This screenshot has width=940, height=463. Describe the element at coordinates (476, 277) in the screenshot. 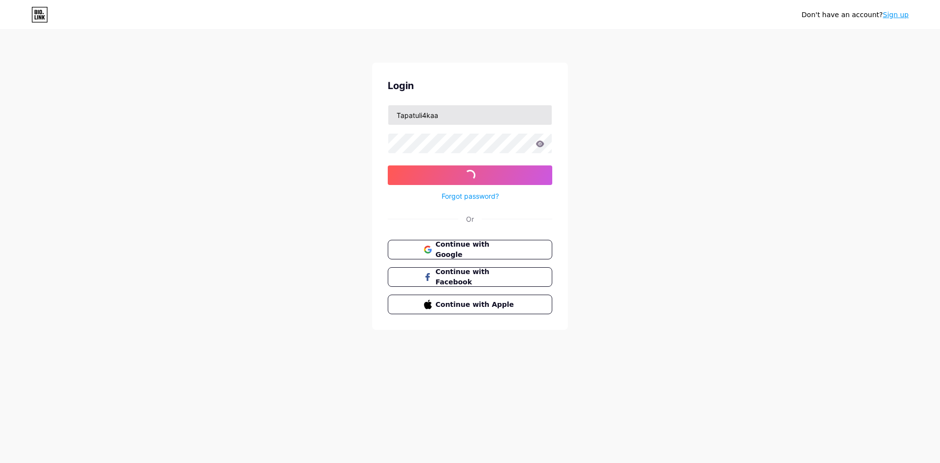

I see `span: Continue with Facebook` at that location.